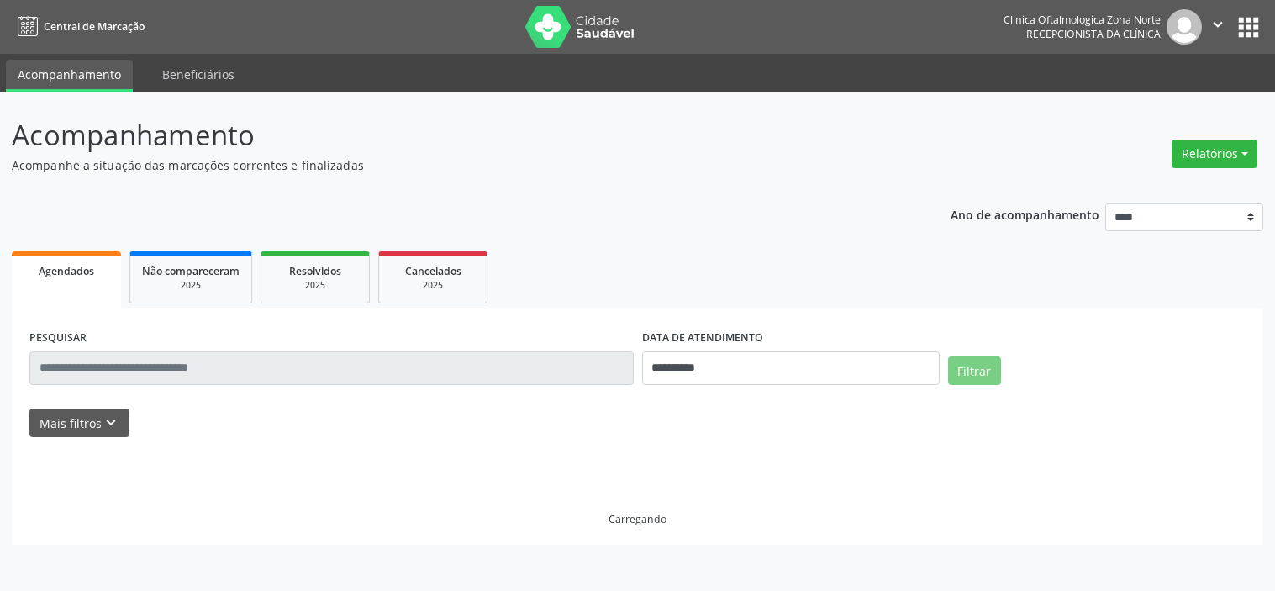  I want to click on p: Acompanhamento, so click(450, 135).